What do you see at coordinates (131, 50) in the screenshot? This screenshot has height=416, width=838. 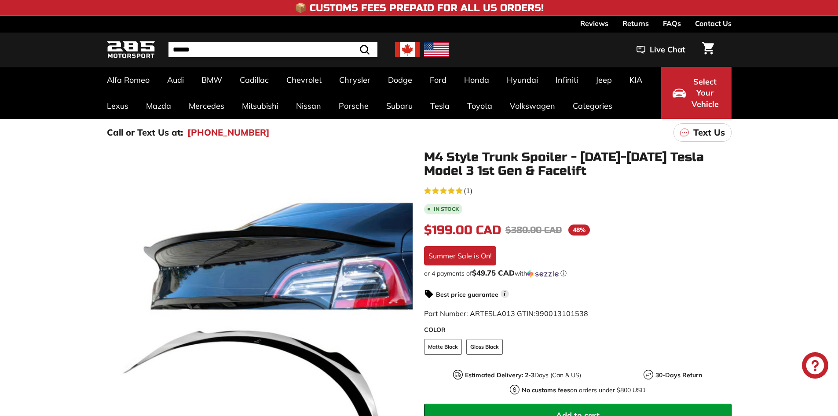 I see `img: Logo_285_Motorsport_areodynamics_components` at bounding box center [131, 50].